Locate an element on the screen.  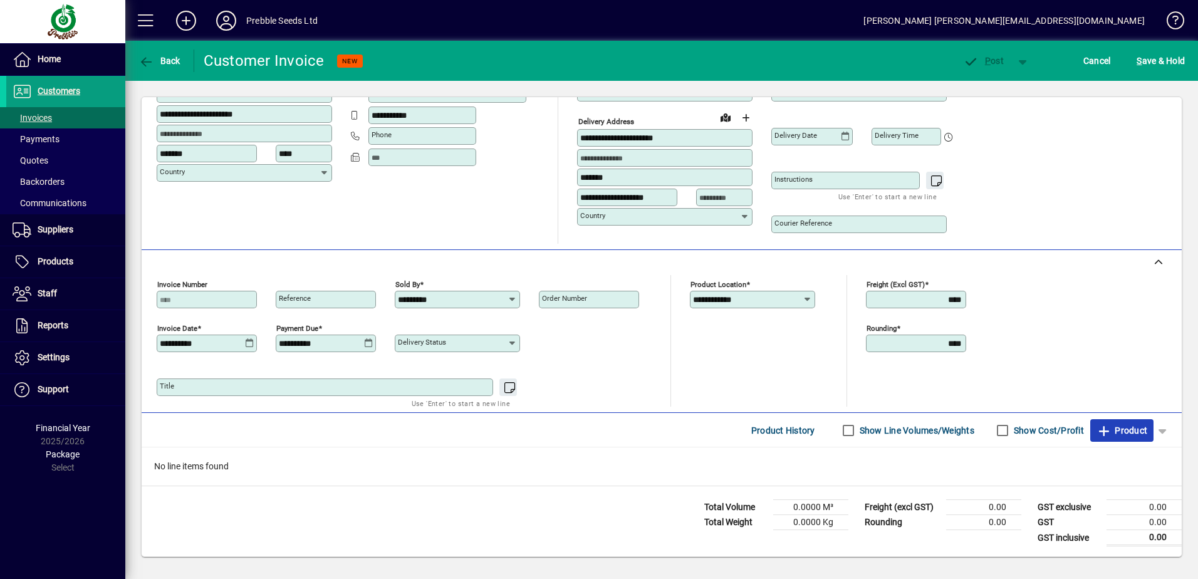
button: Choose address is located at coordinates (746, 118).